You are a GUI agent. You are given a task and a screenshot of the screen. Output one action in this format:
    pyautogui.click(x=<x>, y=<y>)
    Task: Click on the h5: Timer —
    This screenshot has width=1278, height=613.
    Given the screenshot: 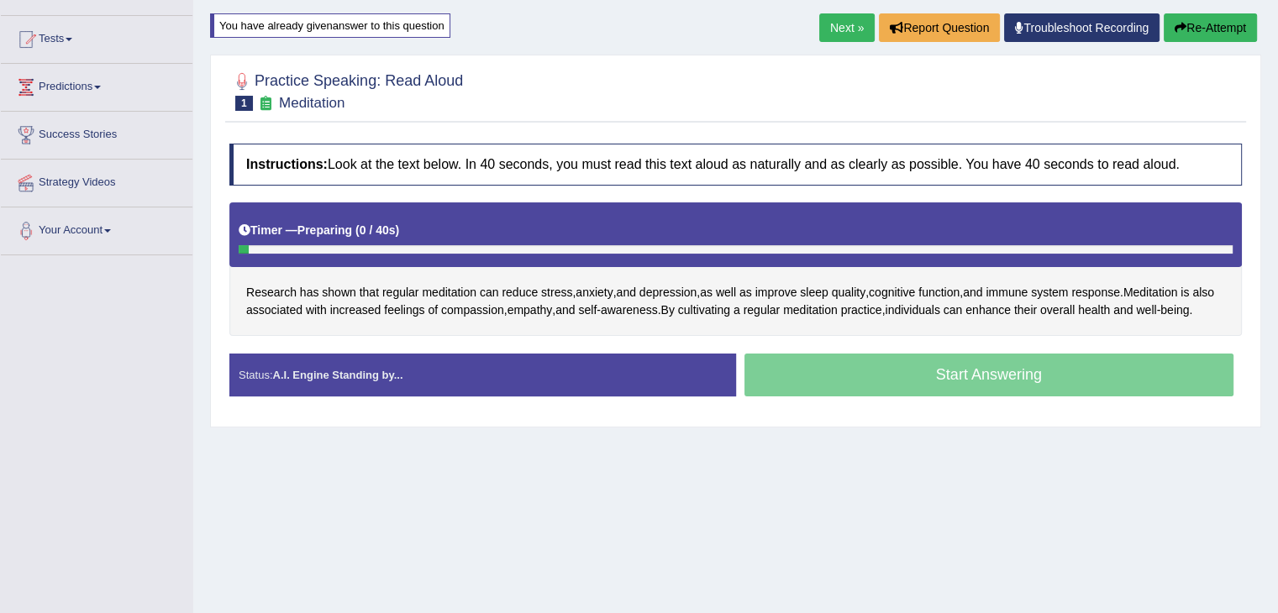 What is the action you would take?
    pyautogui.click(x=318, y=230)
    